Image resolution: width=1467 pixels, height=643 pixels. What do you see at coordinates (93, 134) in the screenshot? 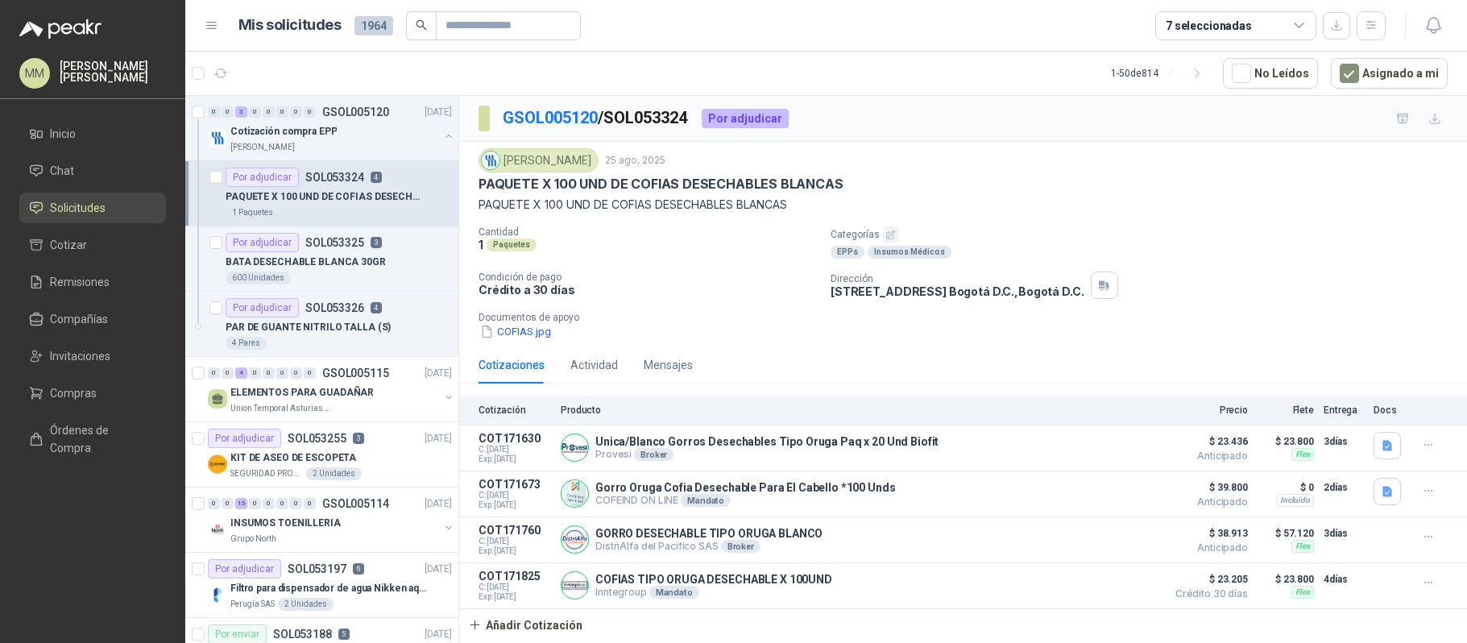
I see `a: Inicio` at bounding box center [93, 134].